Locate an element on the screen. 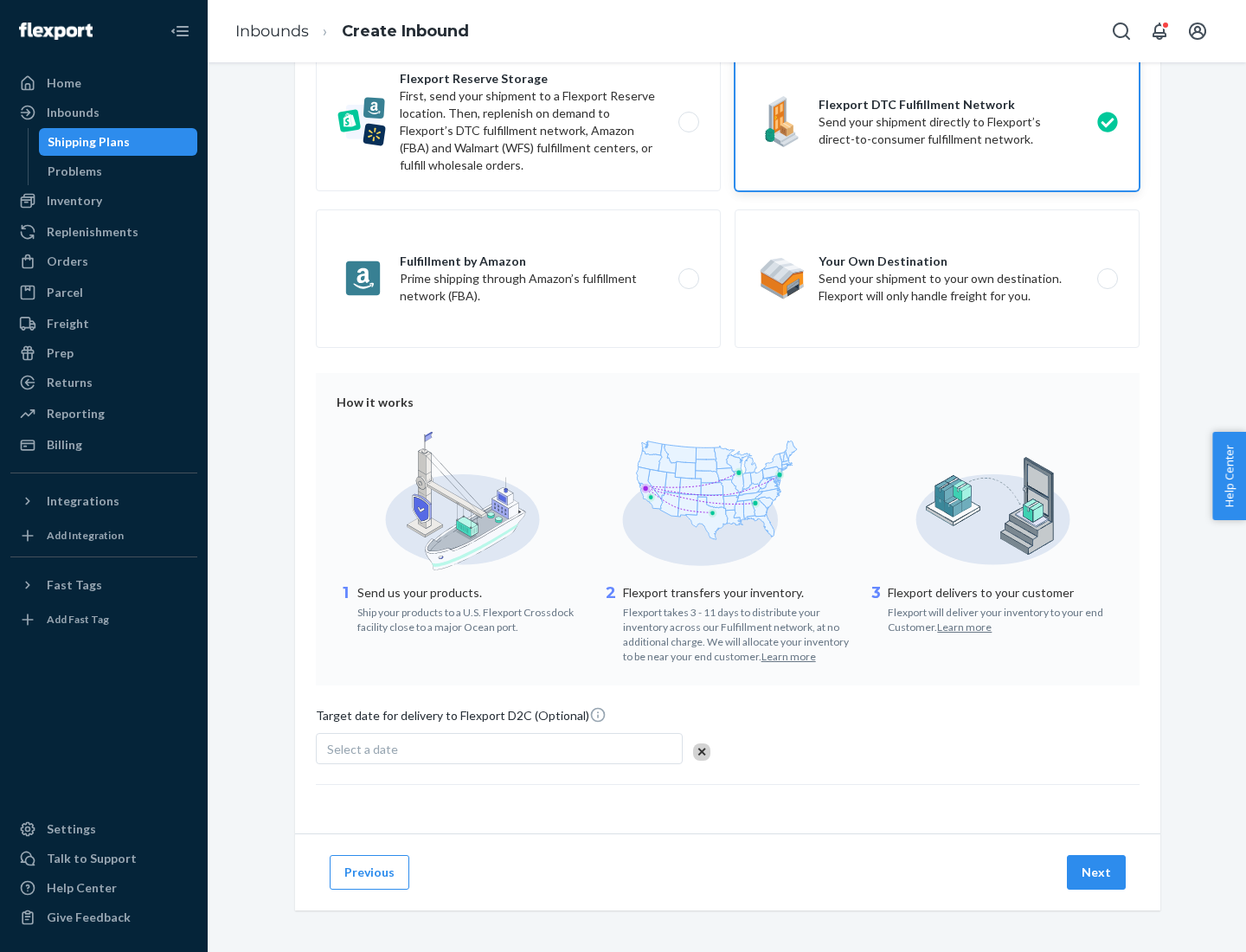 Image resolution: width=1246 pixels, height=952 pixels. p: Flexport transfers your inventory. is located at coordinates (738, 593).